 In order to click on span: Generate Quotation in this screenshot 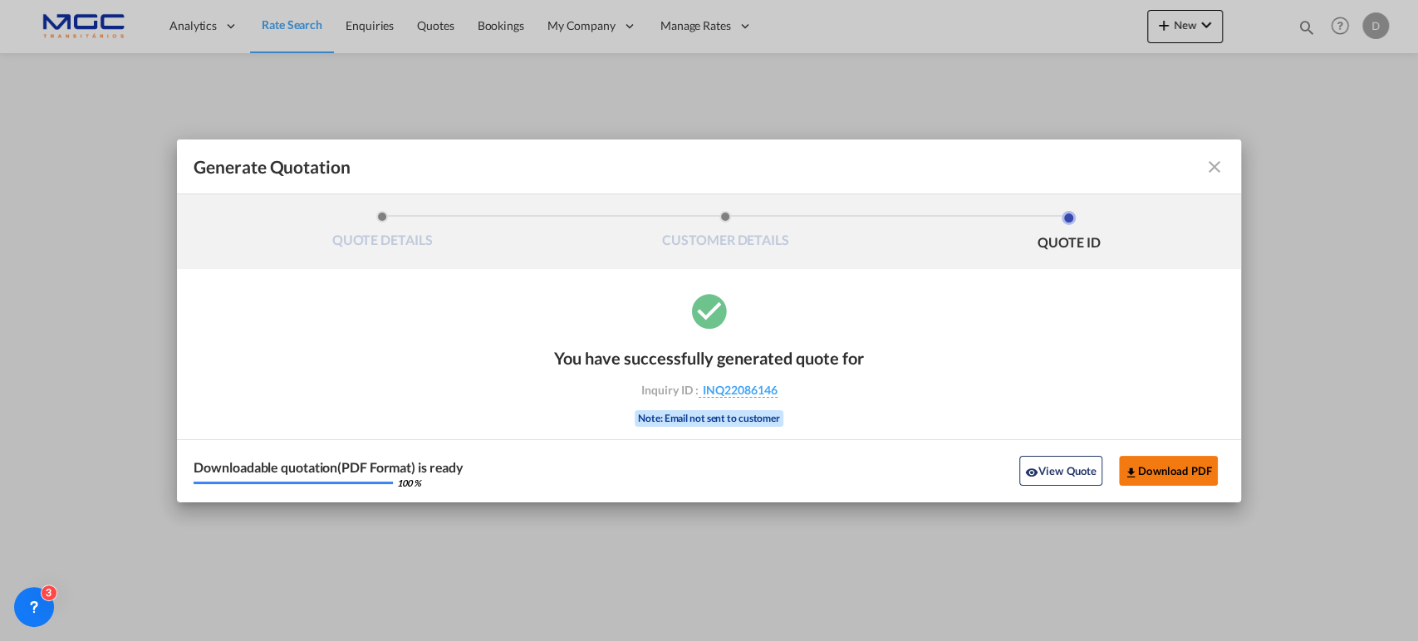, I will do `click(272, 167)`.